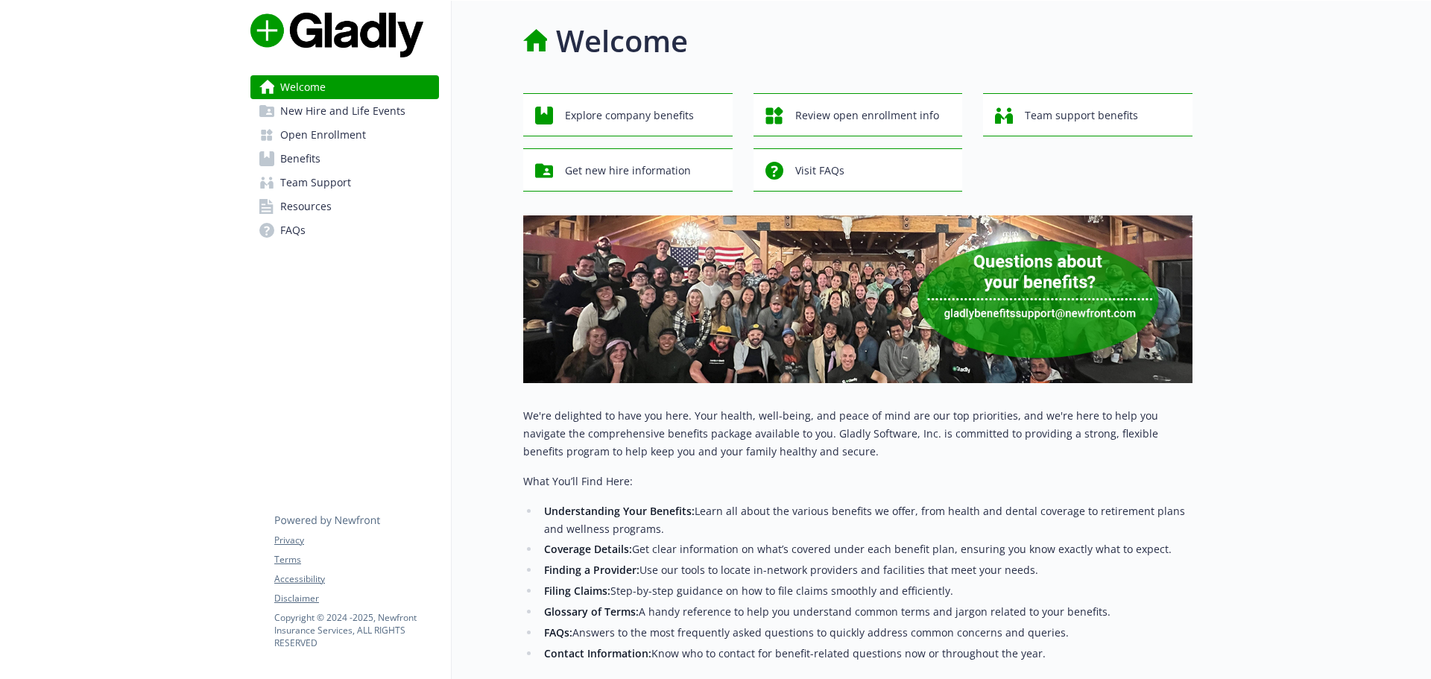  I want to click on li: Know who to contact for benefit-related questions now or throughout the year., so click(866, 654).